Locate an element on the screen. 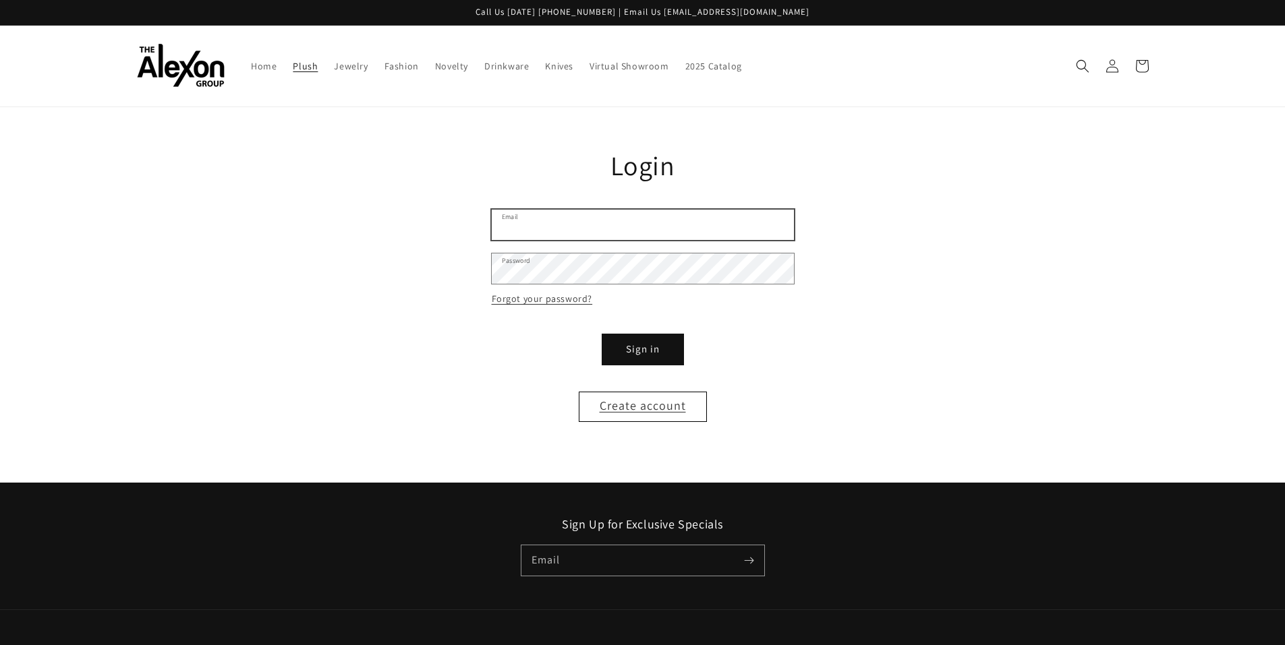 The height and width of the screenshot is (645, 1285). img: The Alexon Group is located at coordinates (181, 65).